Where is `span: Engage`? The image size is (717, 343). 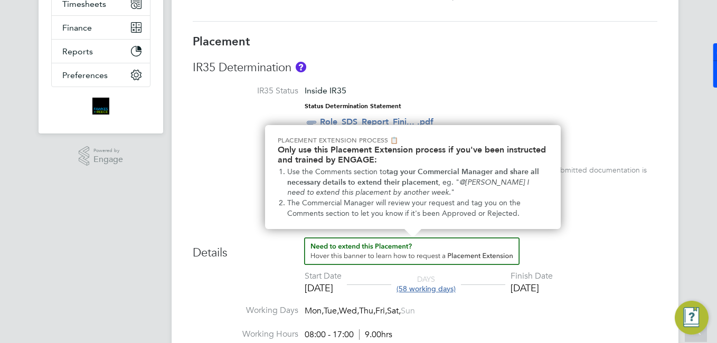
span: Engage is located at coordinates (108, 160).